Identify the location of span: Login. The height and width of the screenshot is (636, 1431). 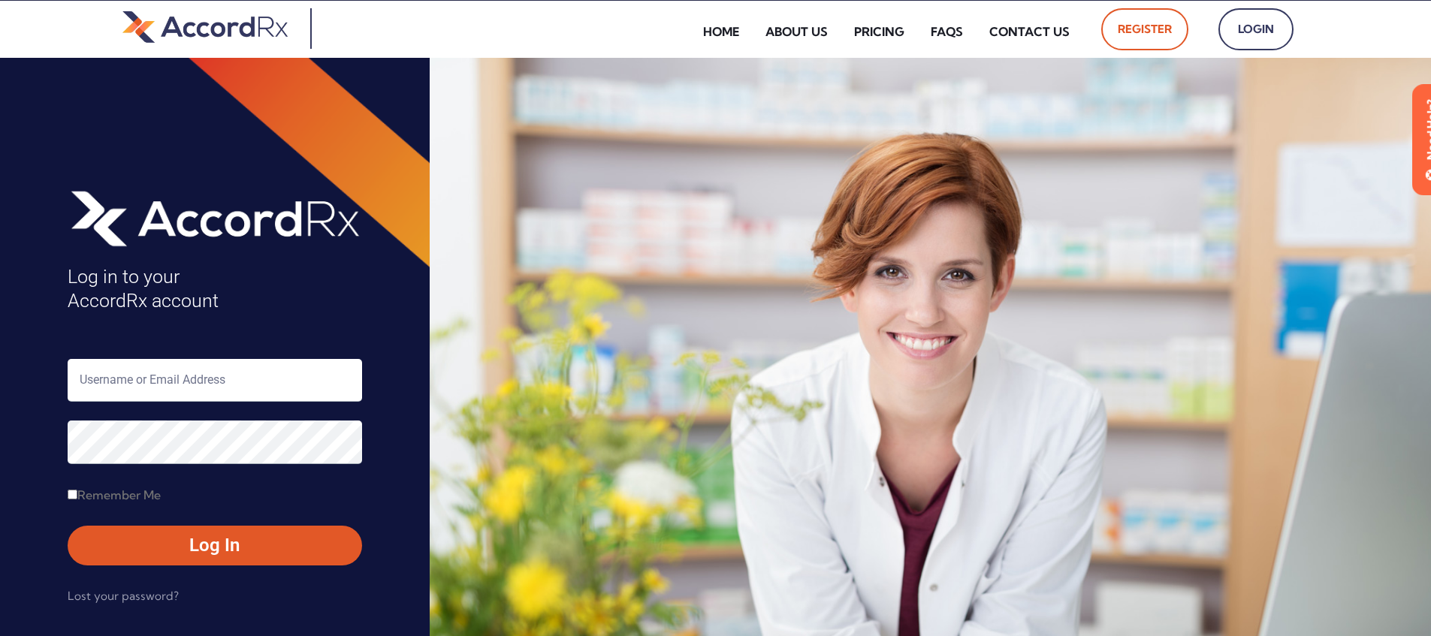
(1256, 29).